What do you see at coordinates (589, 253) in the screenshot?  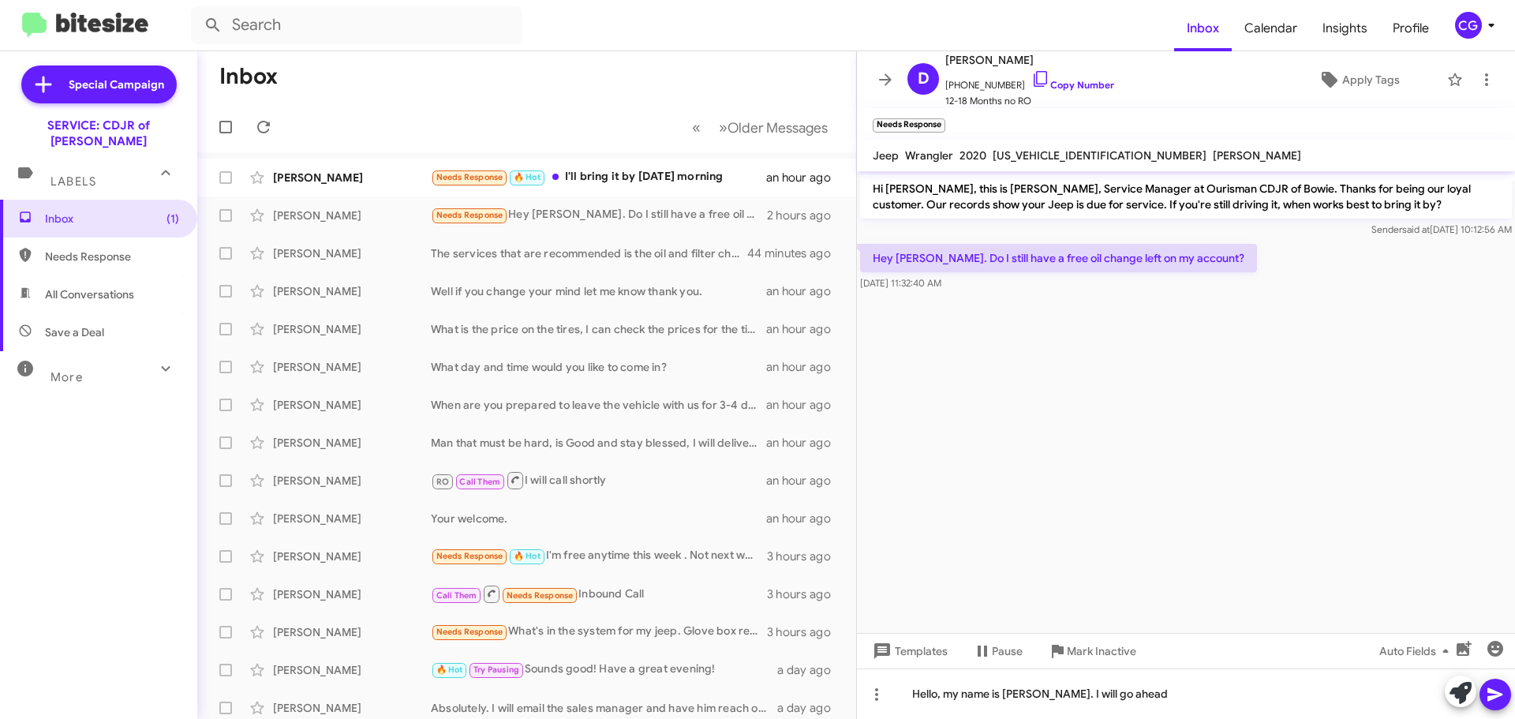 I see `div: The services that are recommended is the oil and filter change with rotation and the fuel inducti...` at bounding box center [589, 253].